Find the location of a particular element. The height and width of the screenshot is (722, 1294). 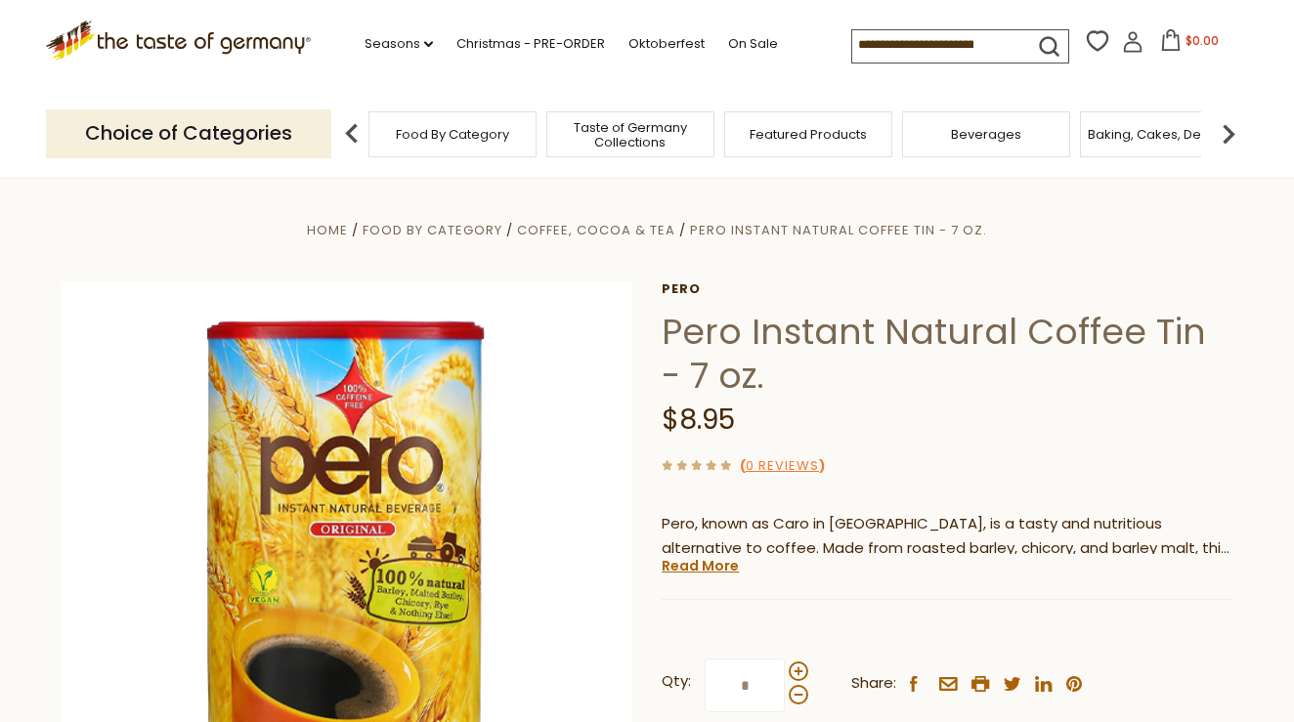

a: Pero is located at coordinates (947, 289).